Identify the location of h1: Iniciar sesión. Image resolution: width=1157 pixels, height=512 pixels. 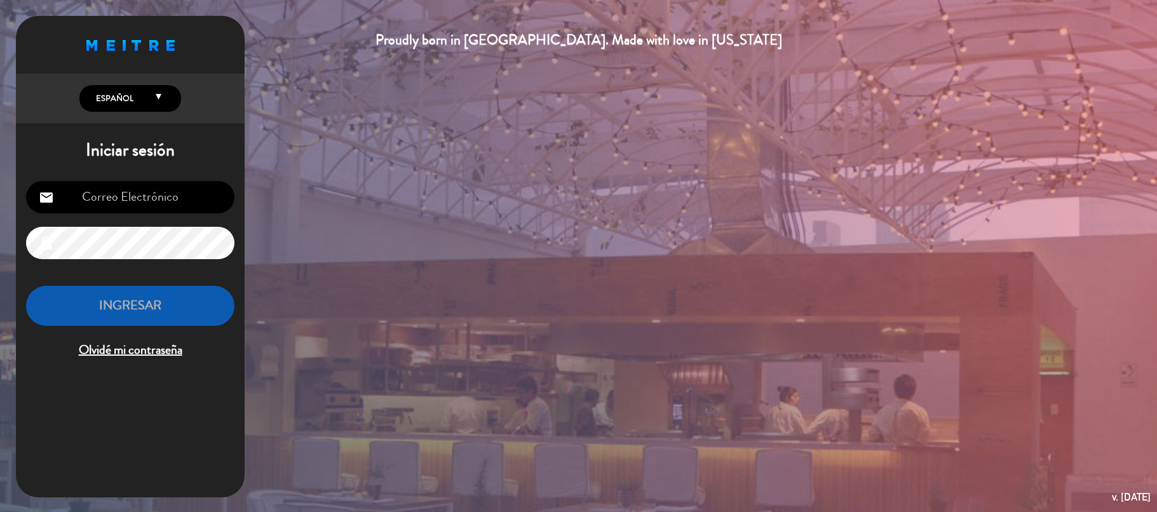
(130, 151).